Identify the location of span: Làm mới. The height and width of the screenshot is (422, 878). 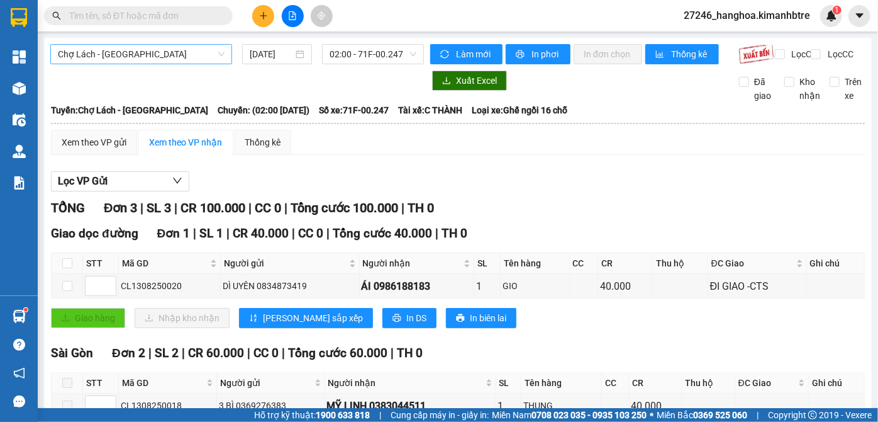
(474, 54).